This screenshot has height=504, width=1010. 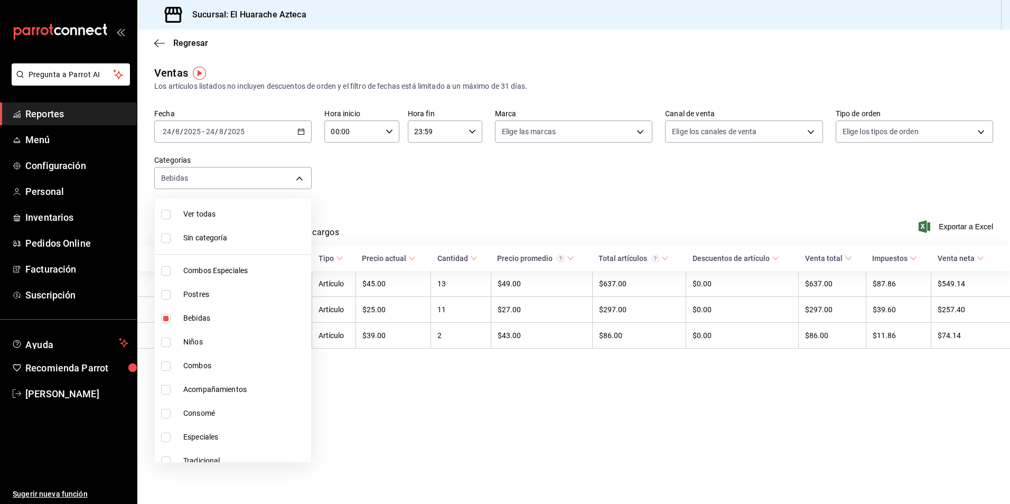 What do you see at coordinates (245, 270) in the screenshot?
I see `span: Combos Especiales` at bounding box center [245, 270].